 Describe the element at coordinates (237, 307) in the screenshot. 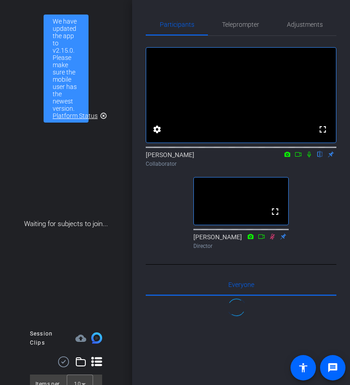

I see `img: Loading Spinner` at that location.